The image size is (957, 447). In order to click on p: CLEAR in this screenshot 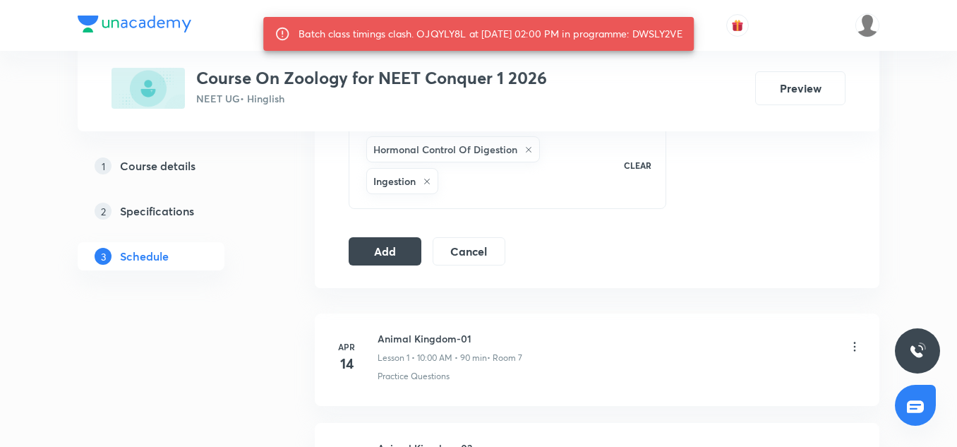, I will do `click(637, 165)`.